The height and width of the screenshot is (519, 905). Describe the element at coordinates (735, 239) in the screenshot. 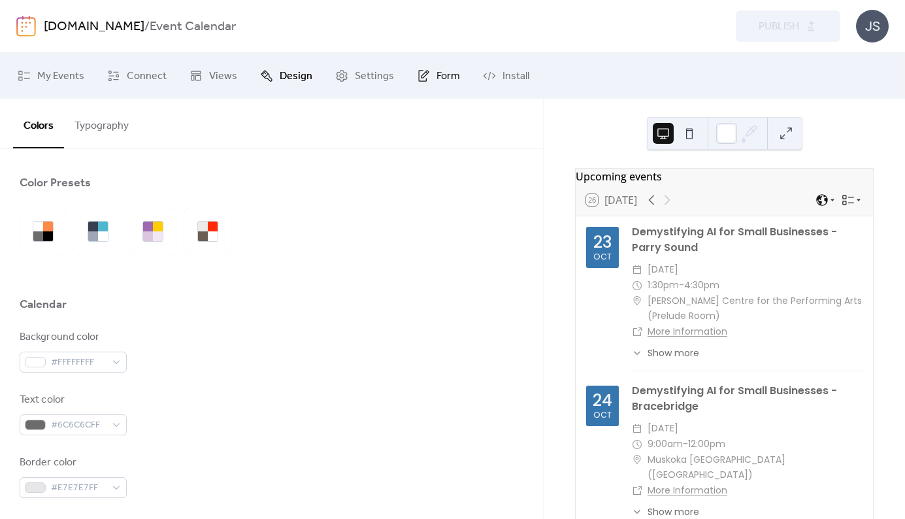

I see `a: Demystifying AI for Small Businesses - Parry Sound` at that location.